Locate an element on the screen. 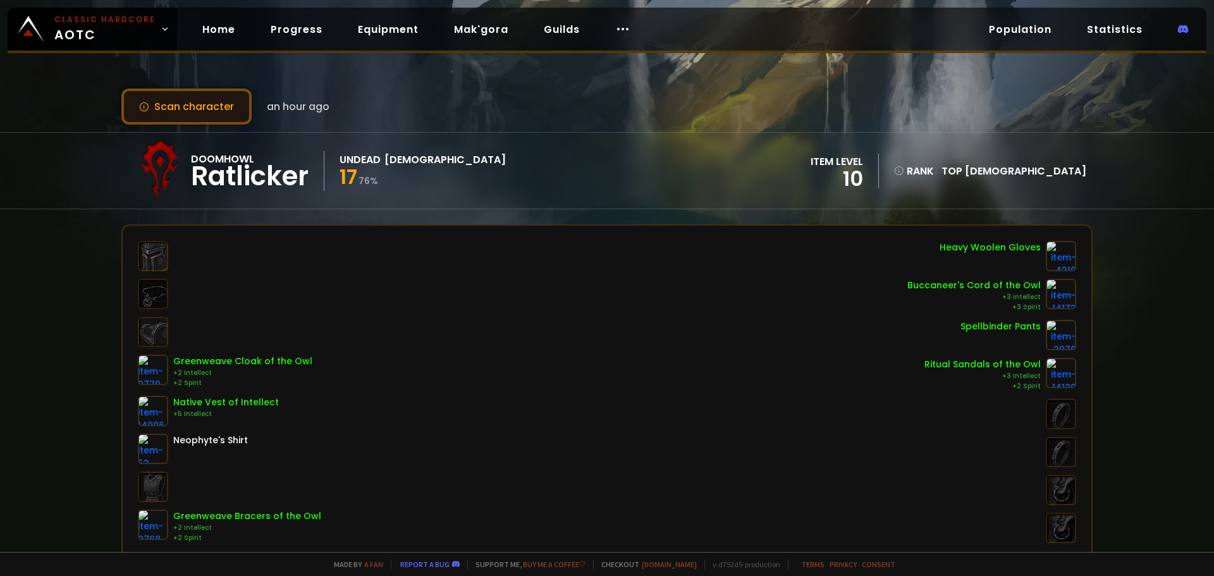 The image size is (1214, 576). small: 76 % is located at coordinates (368, 181).